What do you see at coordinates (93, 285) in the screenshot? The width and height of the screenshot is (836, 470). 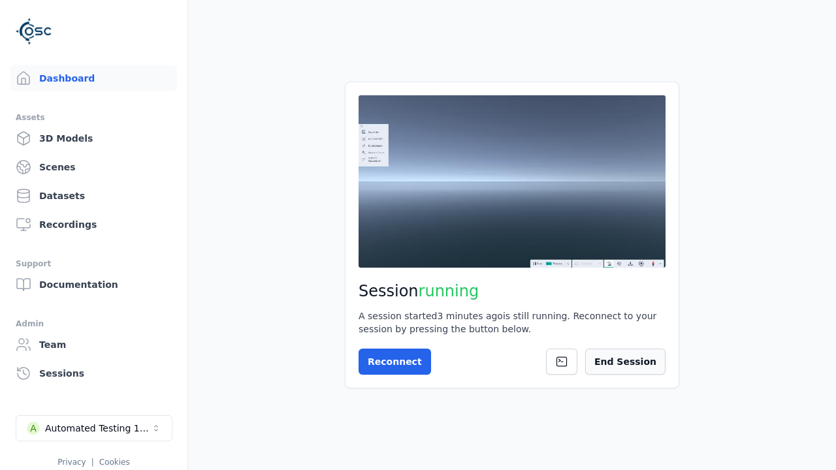 I see `a: Documentation` at bounding box center [93, 285].